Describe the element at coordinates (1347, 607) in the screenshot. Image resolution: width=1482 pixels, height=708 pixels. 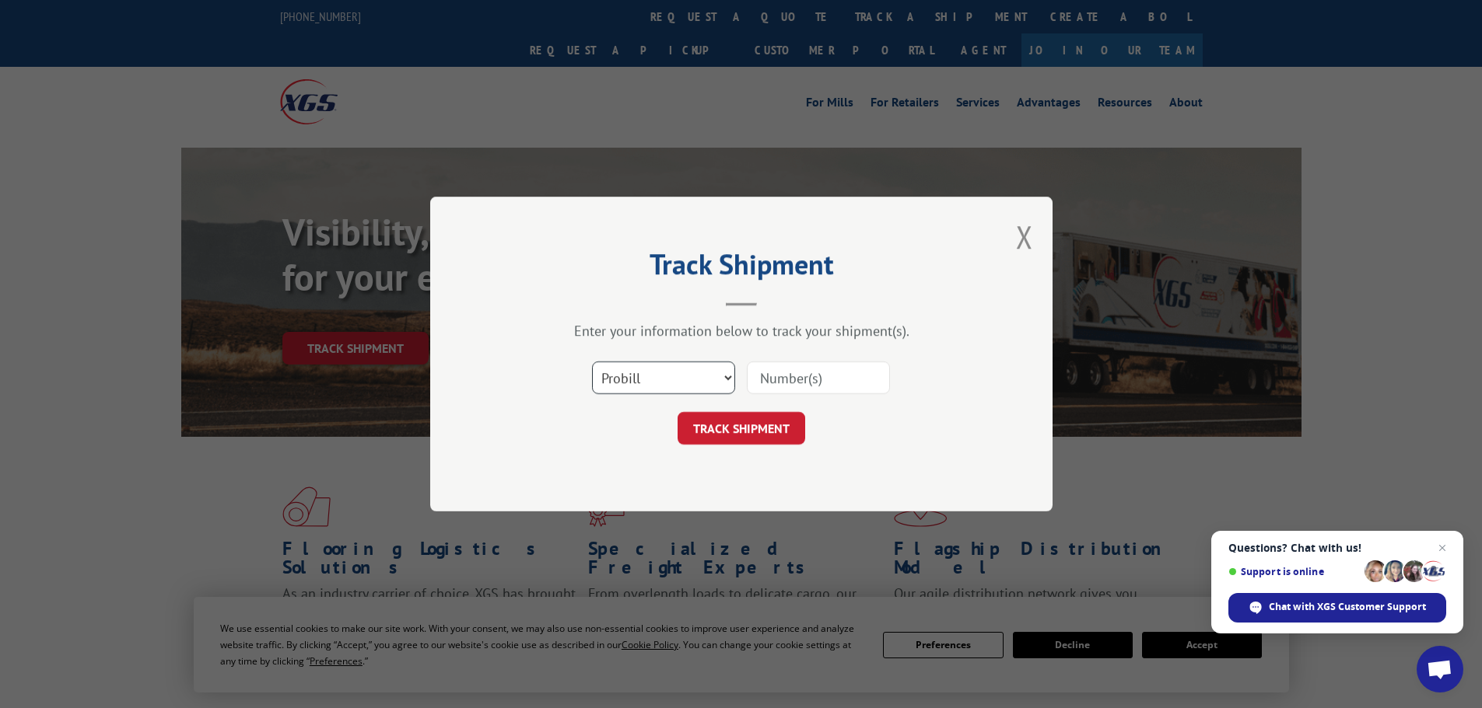
I see `span: Chat with XGS Customer Support` at that location.